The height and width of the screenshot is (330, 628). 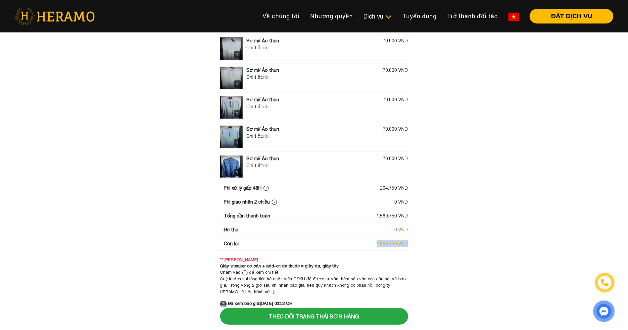 What do you see at coordinates (332, 16) in the screenshot?
I see `a: Nhượng quyền` at bounding box center [332, 16].